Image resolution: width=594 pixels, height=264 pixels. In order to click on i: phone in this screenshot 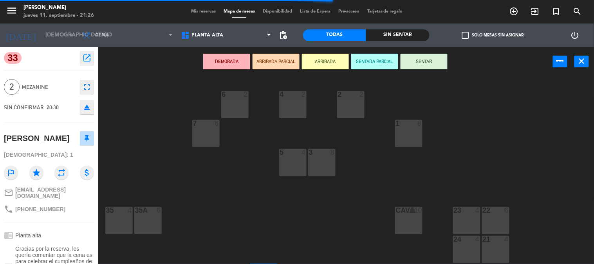, I will do `click(9, 209)`.